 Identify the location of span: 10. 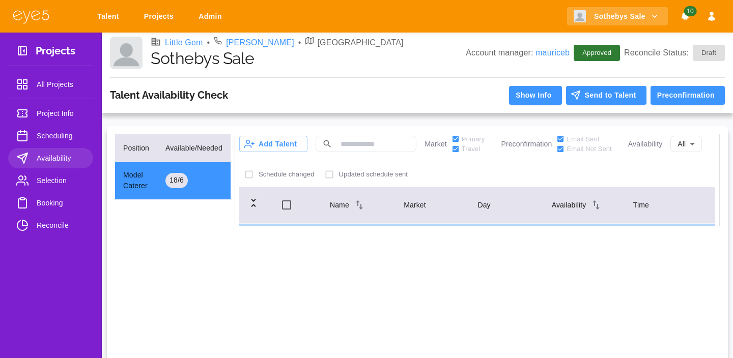
(690, 11).